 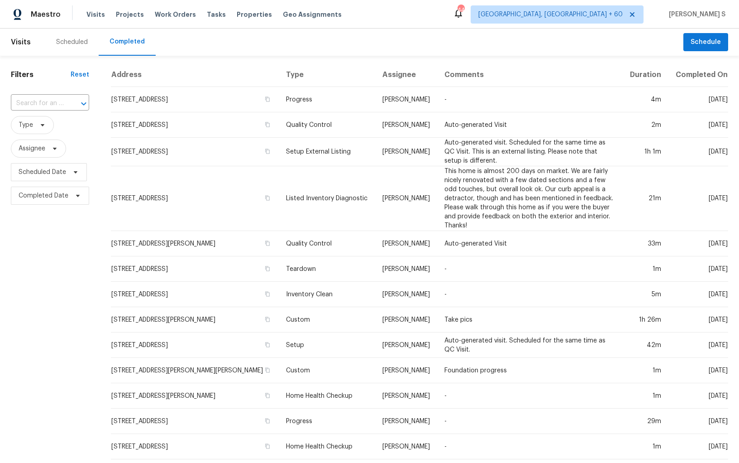 I want to click on th: Assignee, so click(x=406, y=75).